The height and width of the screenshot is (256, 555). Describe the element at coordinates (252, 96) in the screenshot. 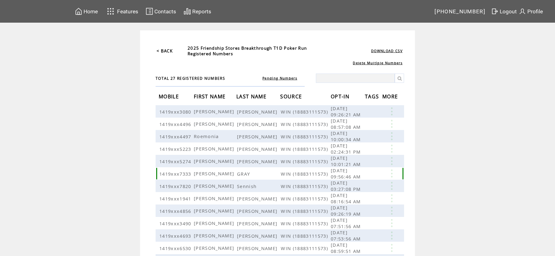

I see `a: LAST NAME` at that location.